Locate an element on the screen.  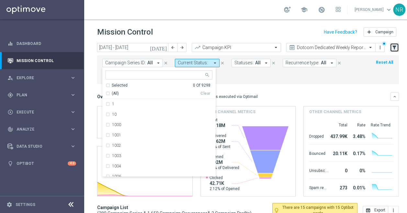
label: 10 is located at coordinates (114, 114).